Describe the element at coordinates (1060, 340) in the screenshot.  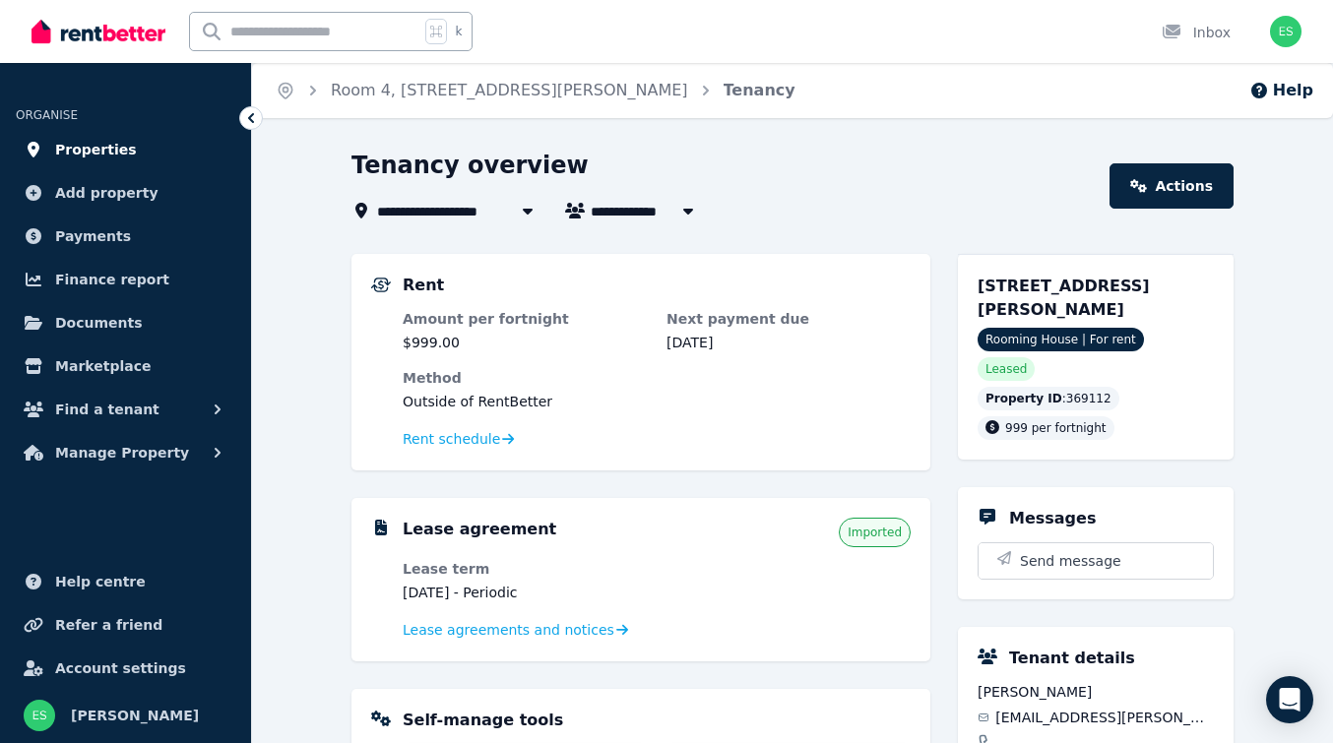
I see `span: Rooming House | For rent` at that location.